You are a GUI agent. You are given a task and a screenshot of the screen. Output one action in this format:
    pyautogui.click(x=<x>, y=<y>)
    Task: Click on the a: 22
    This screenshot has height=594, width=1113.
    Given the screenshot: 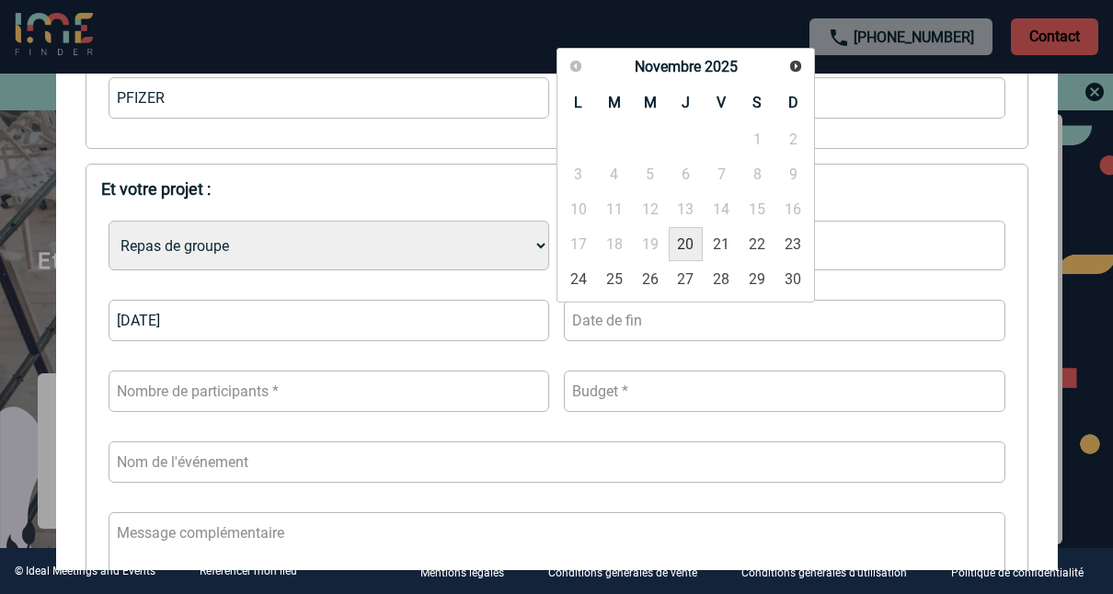 What is the action you would take?
    pyautogui.click(x=757, y=244)
    